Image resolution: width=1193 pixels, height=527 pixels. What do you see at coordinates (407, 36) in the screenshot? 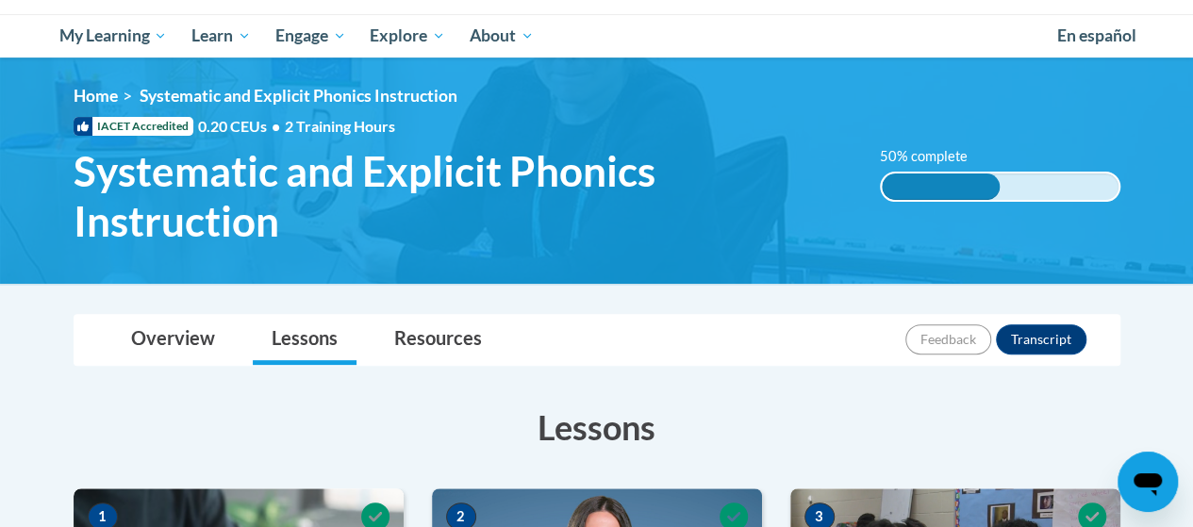
I see `span: Explore` at bounding box center [407, 36].